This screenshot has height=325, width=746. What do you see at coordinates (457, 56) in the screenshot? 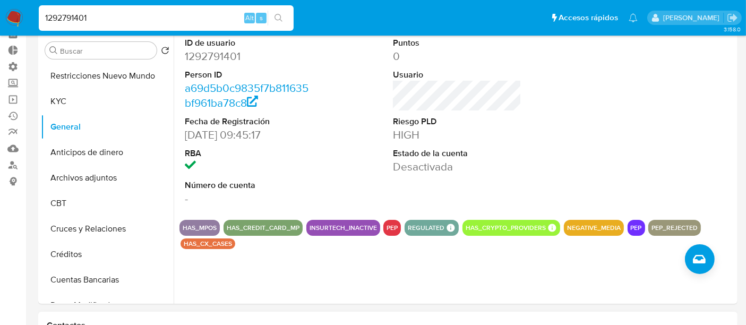
I see `dd: 0` at bounding box center [457, 56].